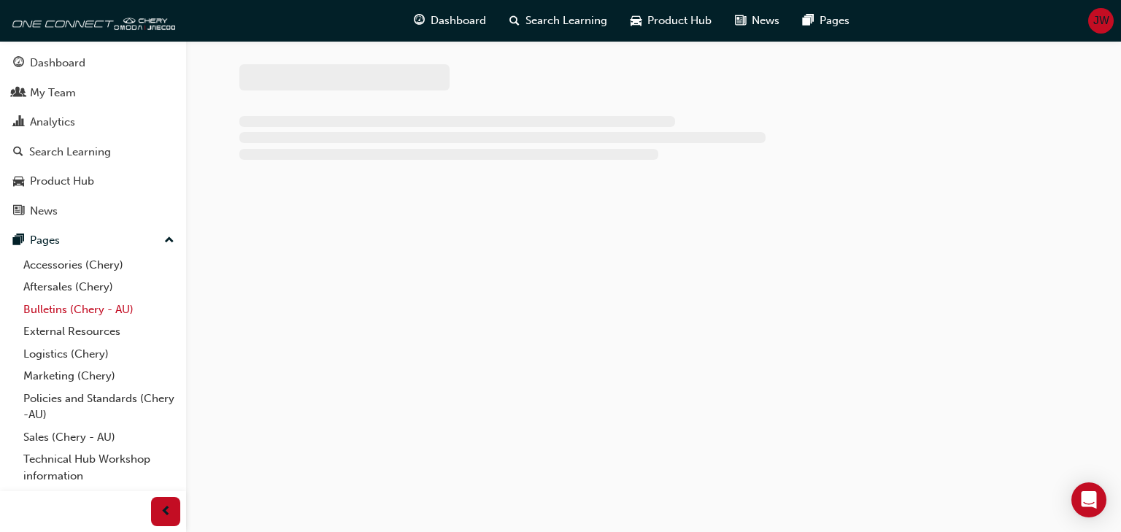  I want to click on div: Pages, so click(44, 240).